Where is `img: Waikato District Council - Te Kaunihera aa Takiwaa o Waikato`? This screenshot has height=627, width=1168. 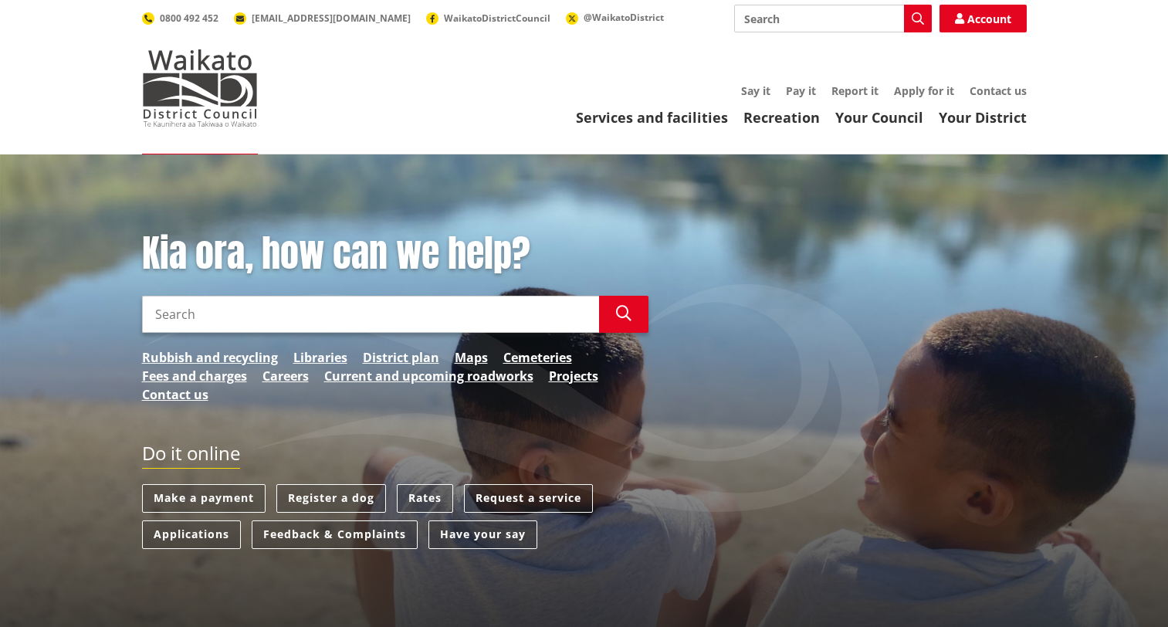 img: Waikato District Council - Te Kaunihera aa Takiwaa o Waikato is located at coordinates (200, 88).